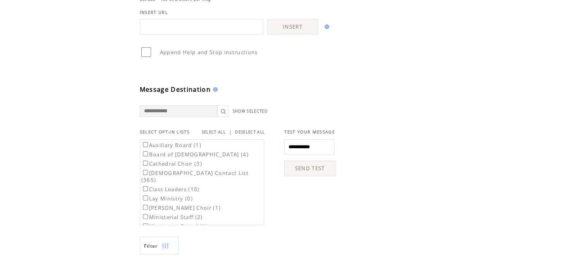  I want to click on span: INSERT URL, so click(154, 12).